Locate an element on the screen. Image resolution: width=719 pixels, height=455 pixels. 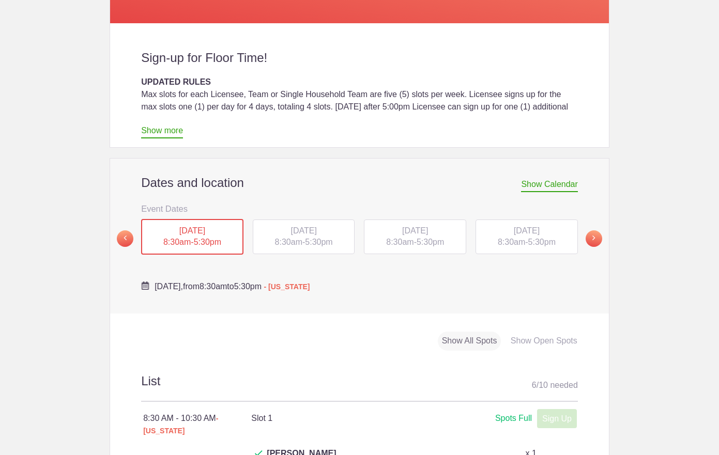
div: Spots Full is located at coordinates (513, 419).